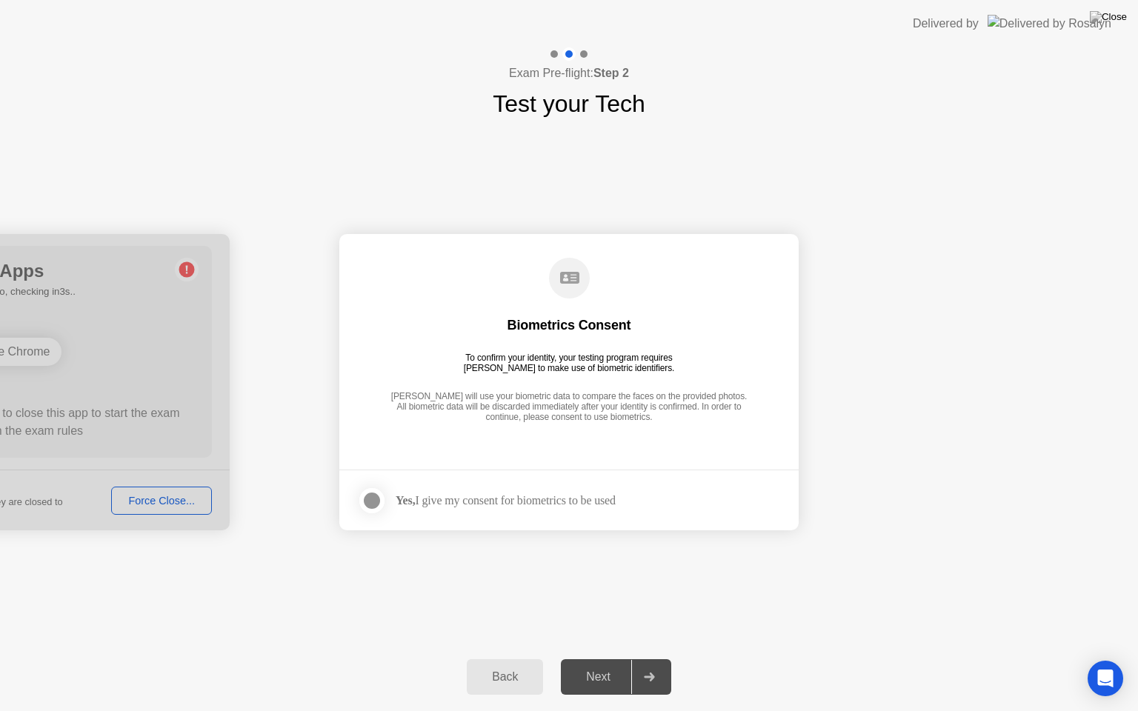 The width and height of the screenshot is (1138, 711). Describe the element at coordinates (569, 325) in the screenshot. I see `div: Biometrics Consent` at that location.